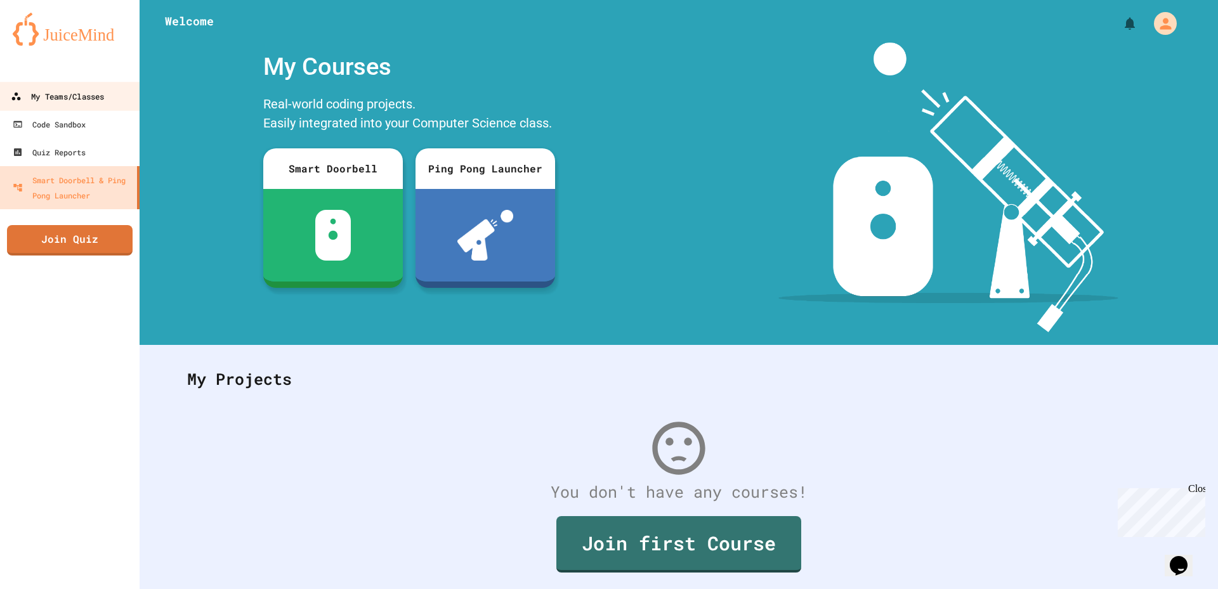 The image size is (1218, 589). Describe the element at coordinates (1120, 23) in the screenshot. I see `div: My Notifications` at that location.